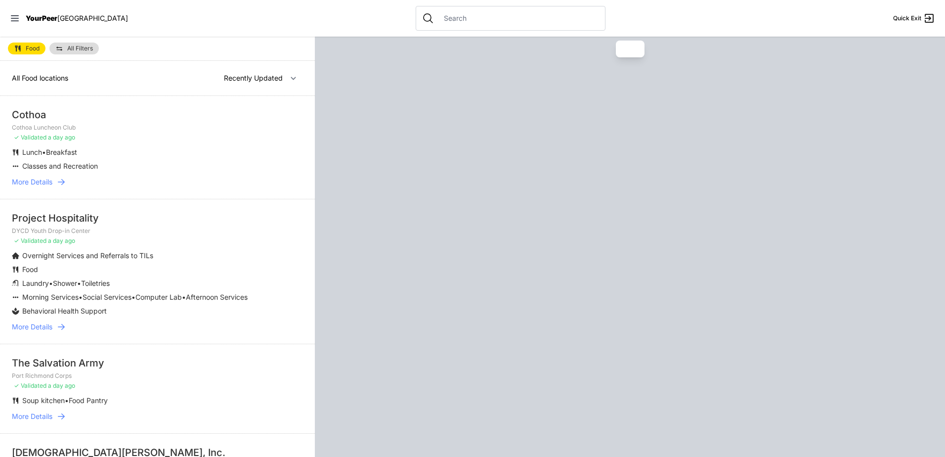 This screenshot has height=457, width=945. Describe the element at coordinates (157, 218) in the screenshot. I see `div: Project Hospitality` at that location.